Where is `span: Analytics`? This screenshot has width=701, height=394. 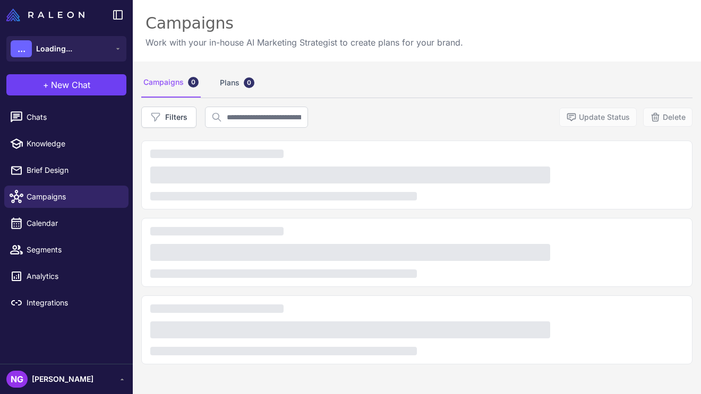 span: Analytics is located at coordinates (73, 277).